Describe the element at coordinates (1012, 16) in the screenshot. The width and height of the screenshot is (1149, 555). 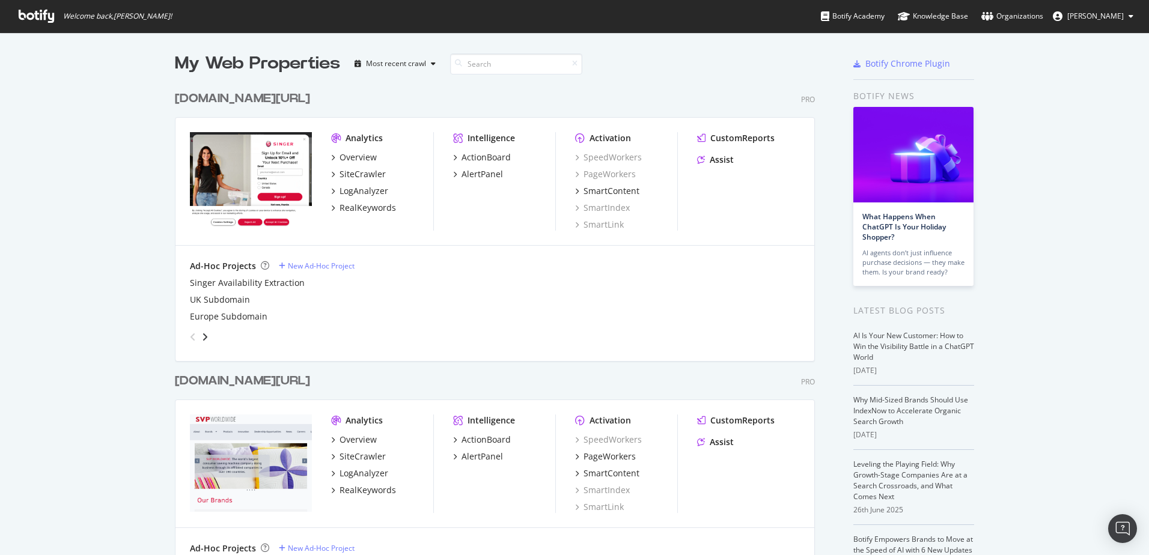
I see `div: Organizations` at that location.